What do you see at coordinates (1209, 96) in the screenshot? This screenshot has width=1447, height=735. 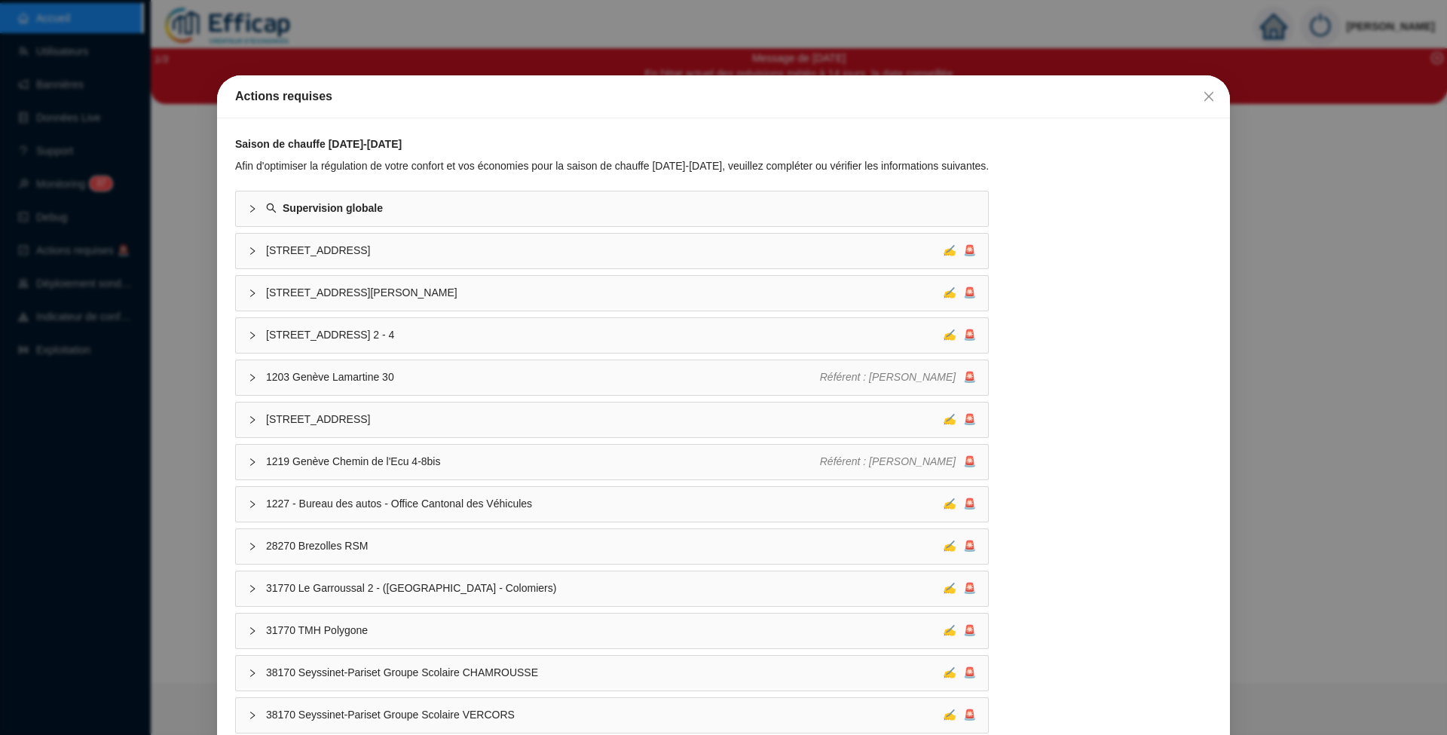 I see `span: close` at bounding box center [1209, 96].